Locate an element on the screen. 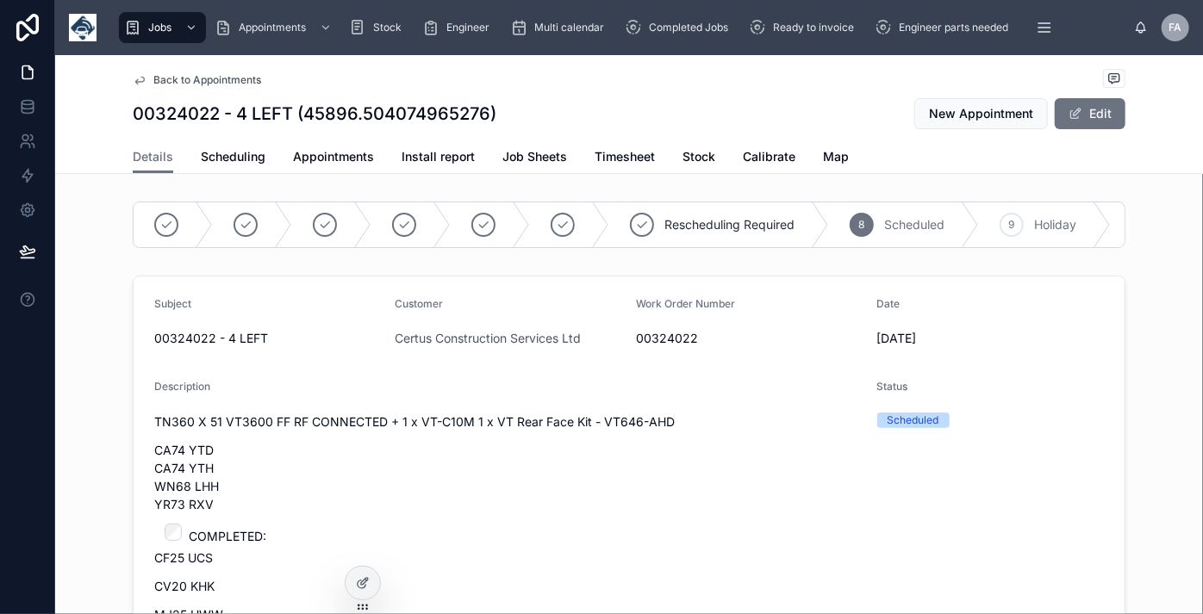 The width and height of the screenshot is (1203, 614). a: Completed Jobs is located at coordinates (680, 28).